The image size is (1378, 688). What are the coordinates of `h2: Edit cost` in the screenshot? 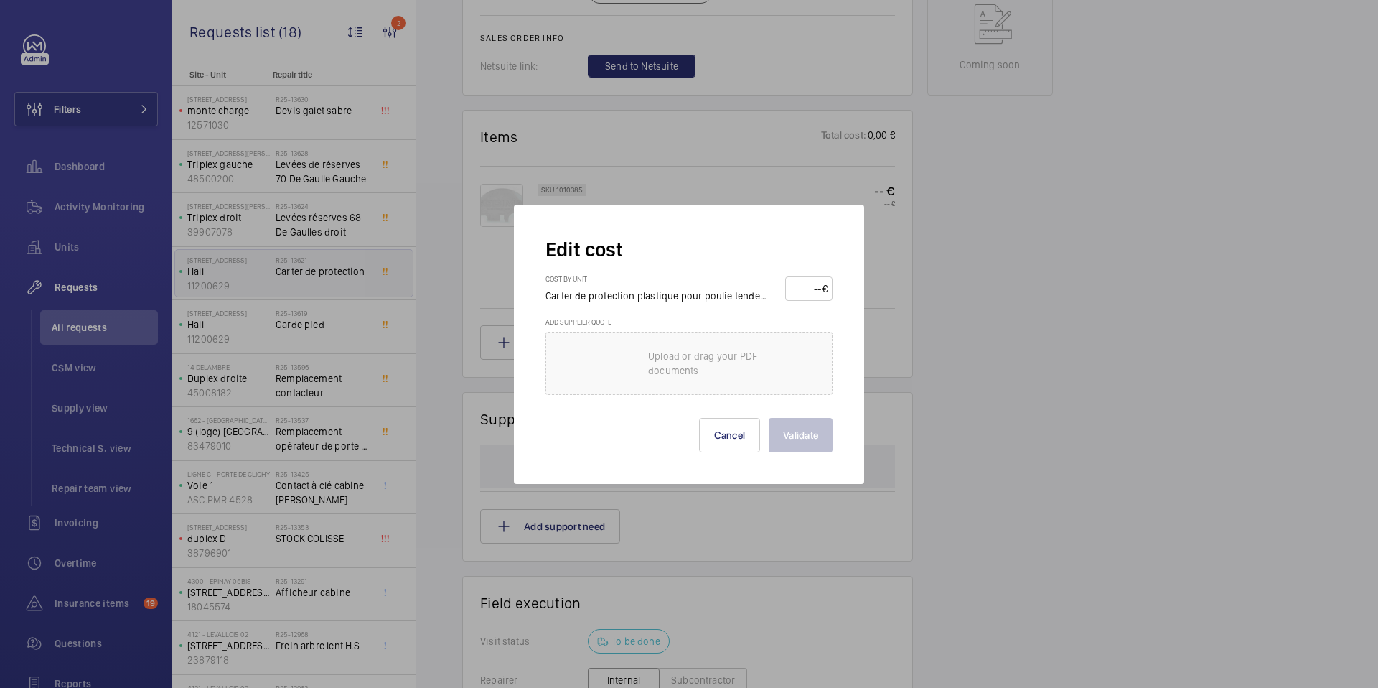 It's located at (689, 249).